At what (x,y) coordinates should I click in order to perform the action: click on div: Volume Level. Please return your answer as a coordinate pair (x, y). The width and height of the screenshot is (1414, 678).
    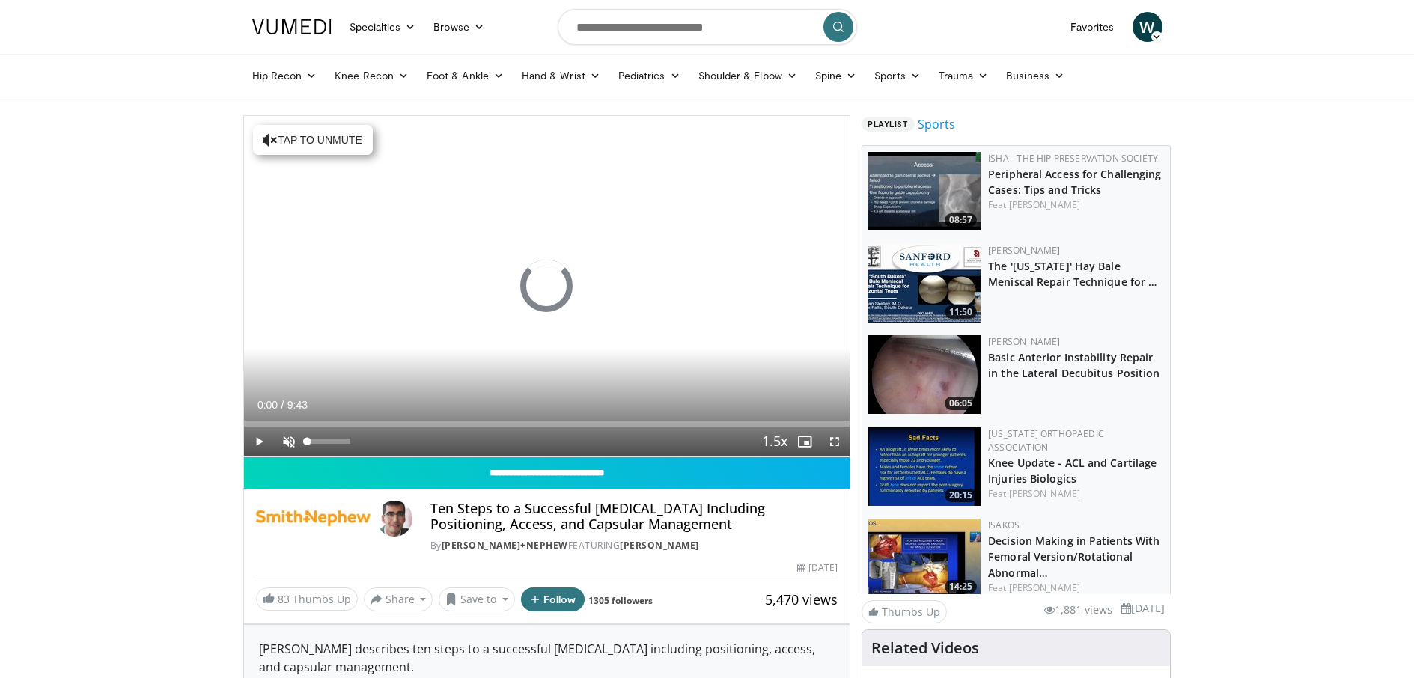
    Looking at the image, I should click on (329, 441).